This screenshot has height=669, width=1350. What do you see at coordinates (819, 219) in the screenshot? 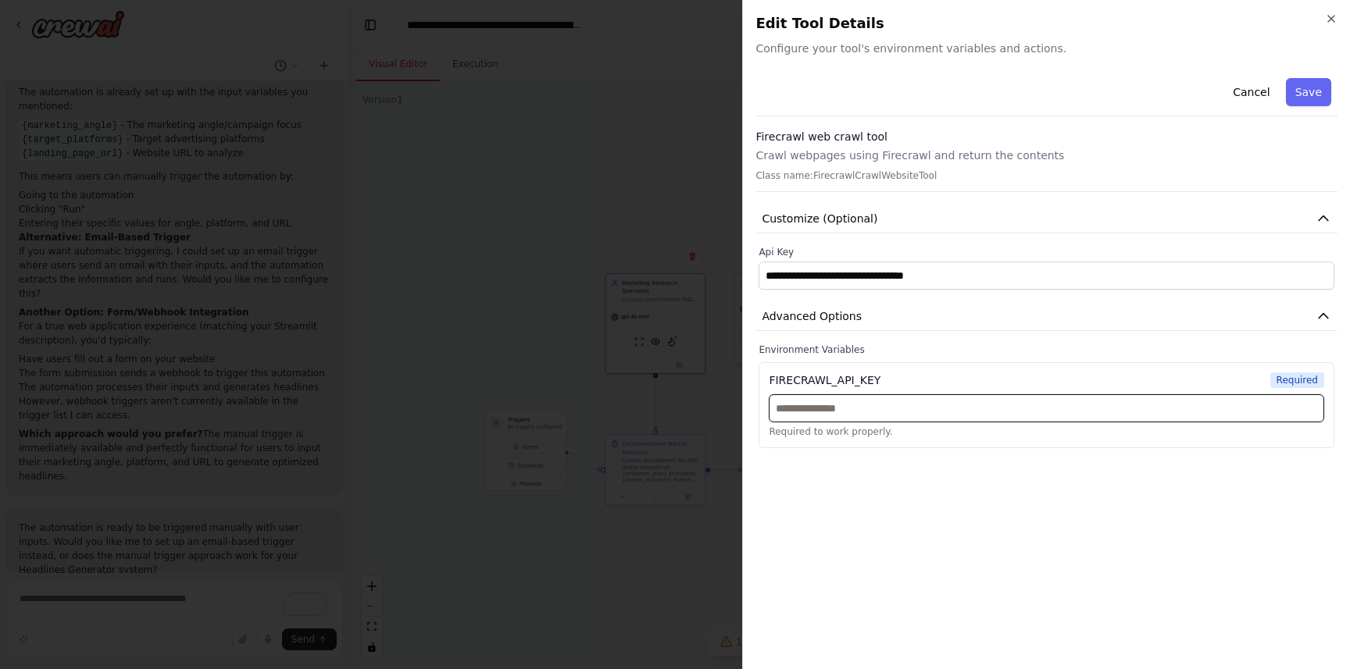
I see `span: Customize (Optional)` at bounding box center [819, 219].